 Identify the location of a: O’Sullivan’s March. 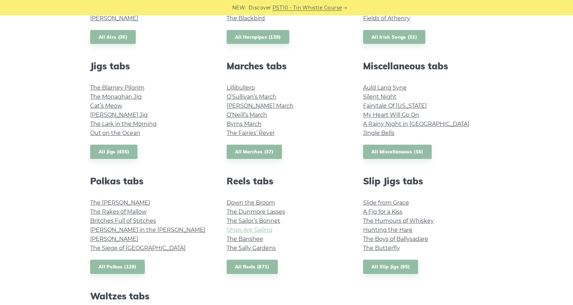
(251, 96).